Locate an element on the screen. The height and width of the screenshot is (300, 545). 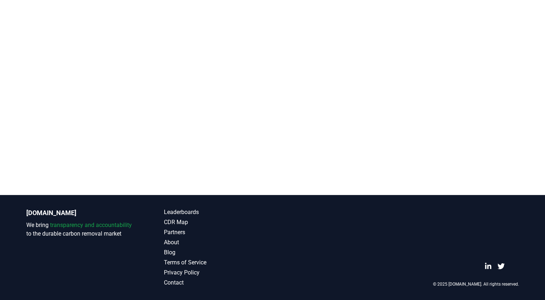
a: Leaderboards is located at coordinates (218, 212).